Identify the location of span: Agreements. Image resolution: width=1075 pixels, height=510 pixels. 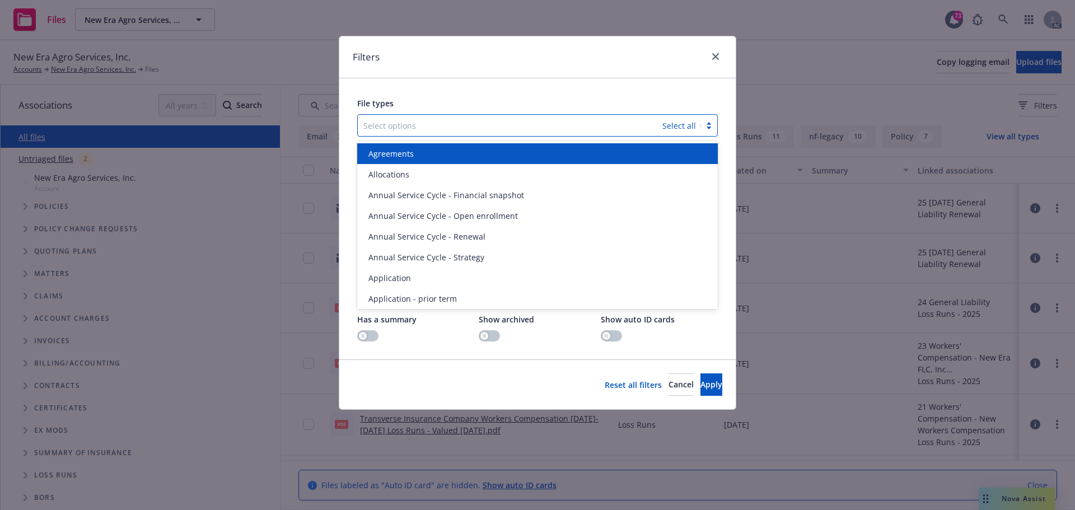
(391, 153).